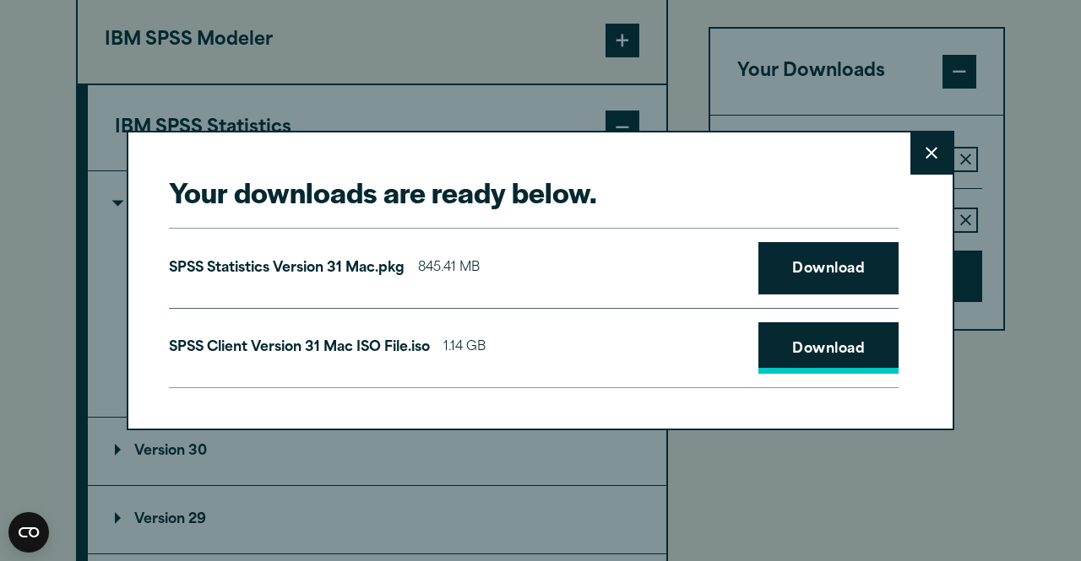 This screenshot has height=561, width=1081. What do you see at coordinates (29, 533) in the screenshot?
I see `button: Open CMP widget` at bounding box center [29, 533].